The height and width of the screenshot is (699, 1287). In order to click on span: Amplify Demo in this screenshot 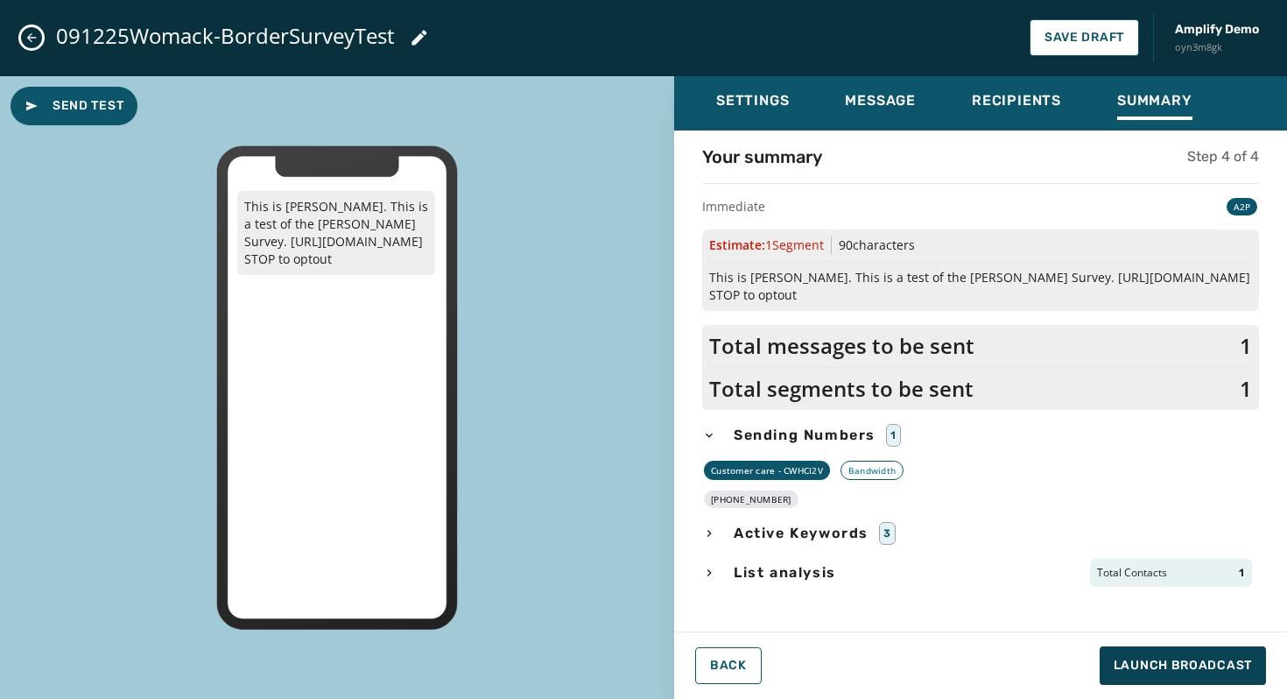, I will do `click(1217, 30)`.